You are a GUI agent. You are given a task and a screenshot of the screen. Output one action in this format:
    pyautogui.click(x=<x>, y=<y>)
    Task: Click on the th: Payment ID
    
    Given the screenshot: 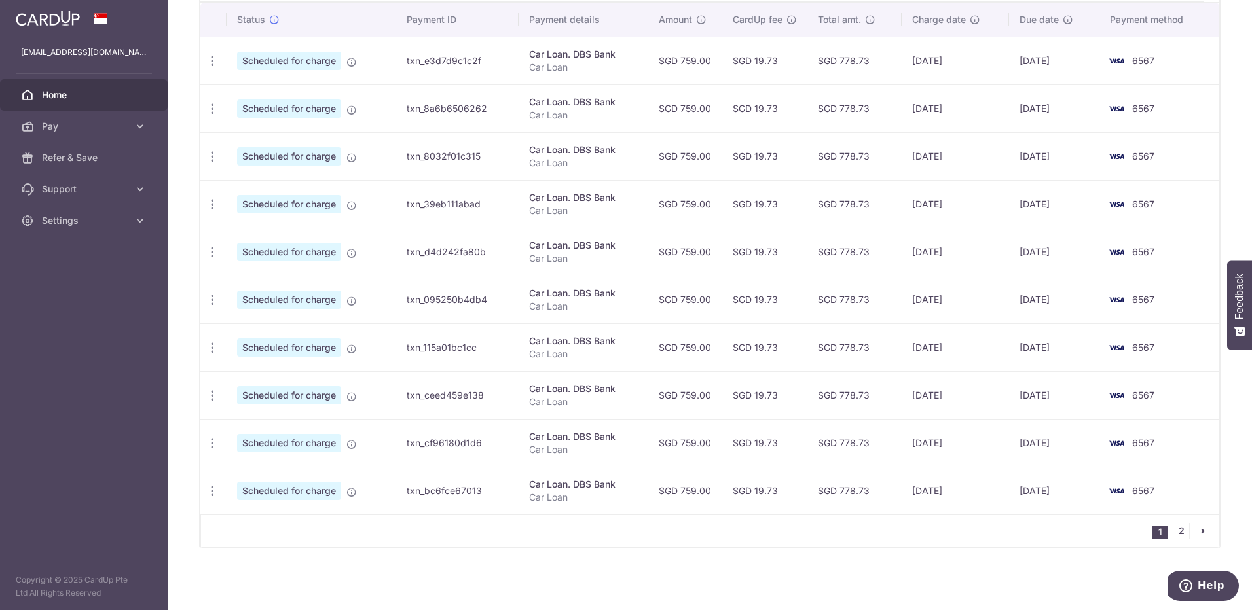 What is the action you would take?
    pyautogui.click(x=457, y=20)
    